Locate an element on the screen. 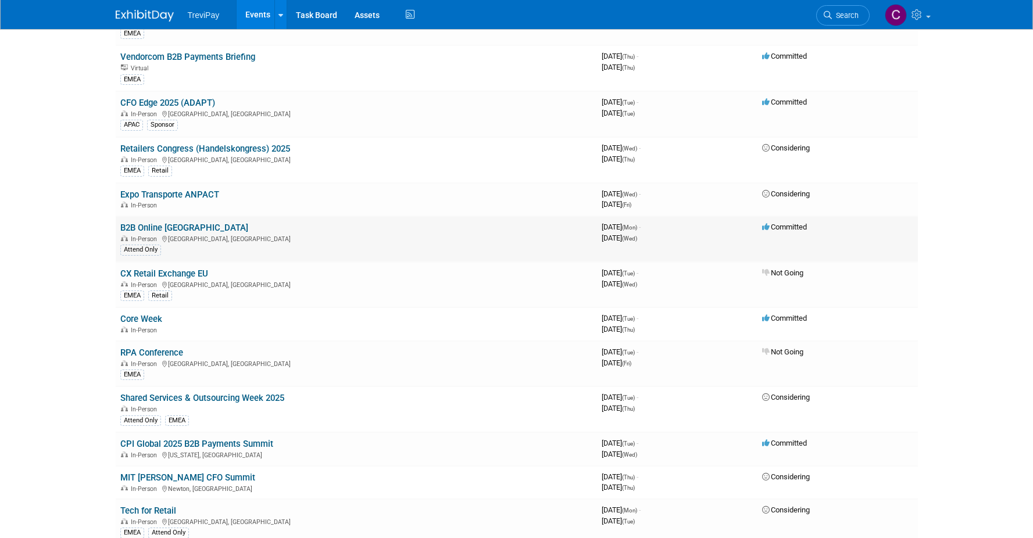 This screenshot has height=538, width=1033. span: TreviPay is located at coordinates (203, 15).